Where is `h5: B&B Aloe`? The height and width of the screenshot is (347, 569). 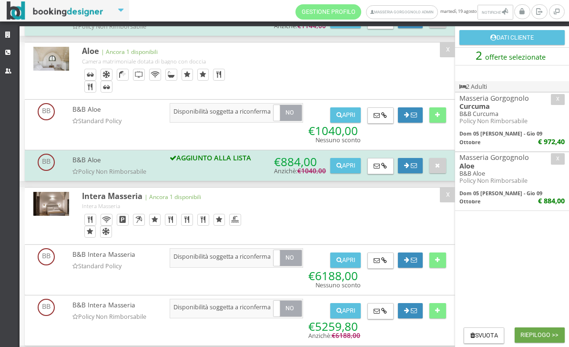
h5: B&B Aloe is located at coordinates (512, 173).